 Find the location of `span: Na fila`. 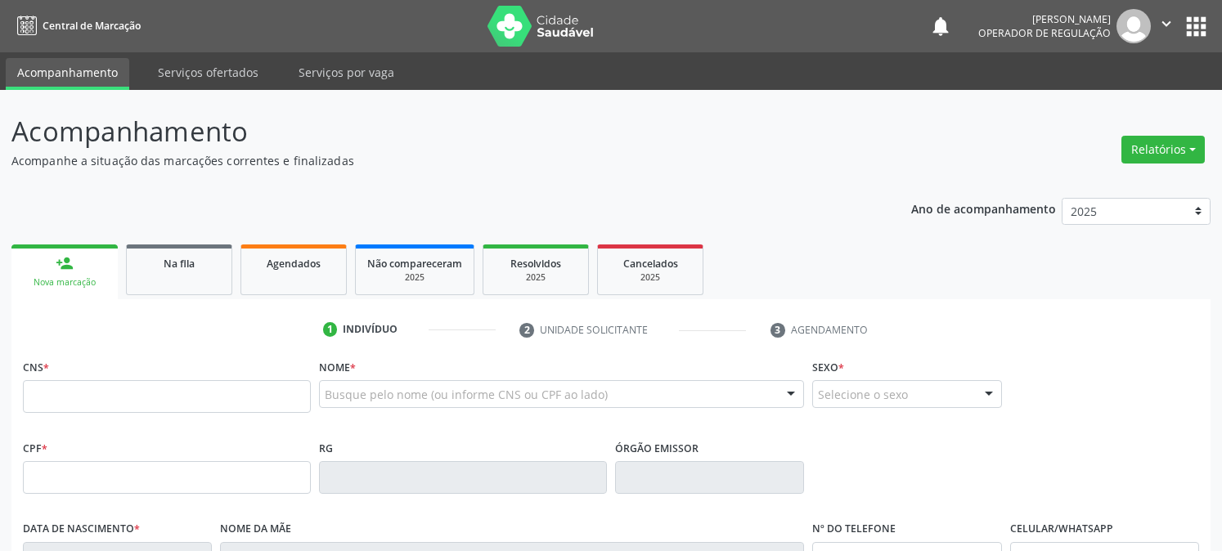

span: Na fila is located at coordinates (179, 263).